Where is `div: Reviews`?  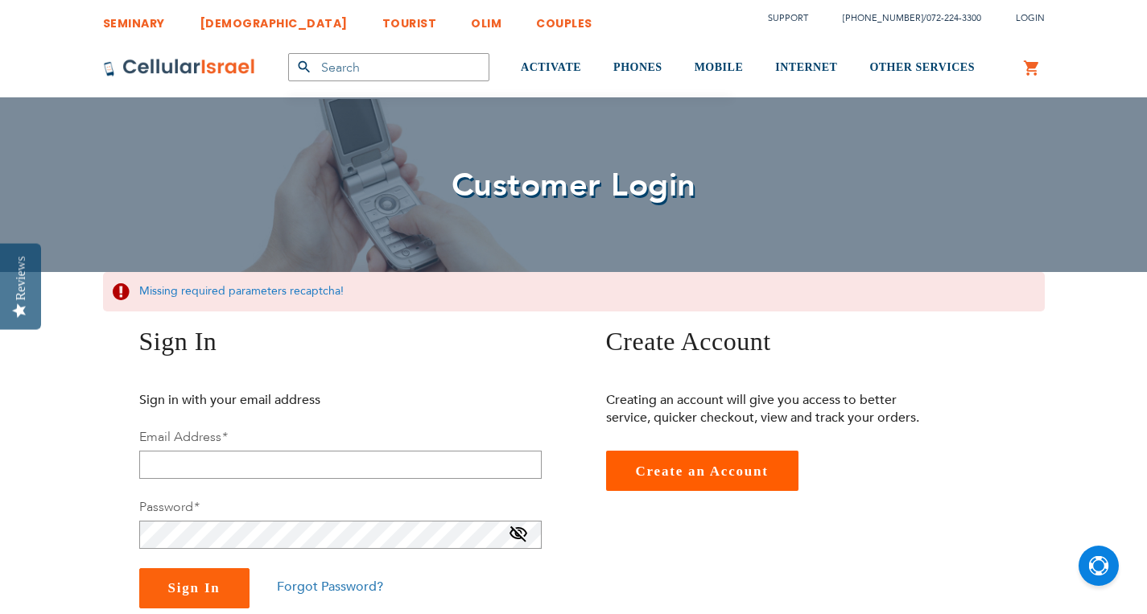
div: Reviews is located at coordinates (21, 278).